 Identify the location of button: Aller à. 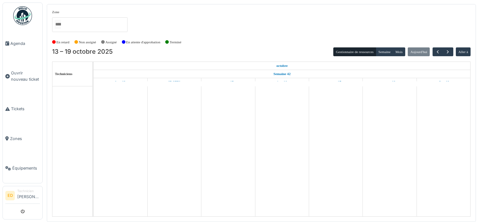
(463, 52).